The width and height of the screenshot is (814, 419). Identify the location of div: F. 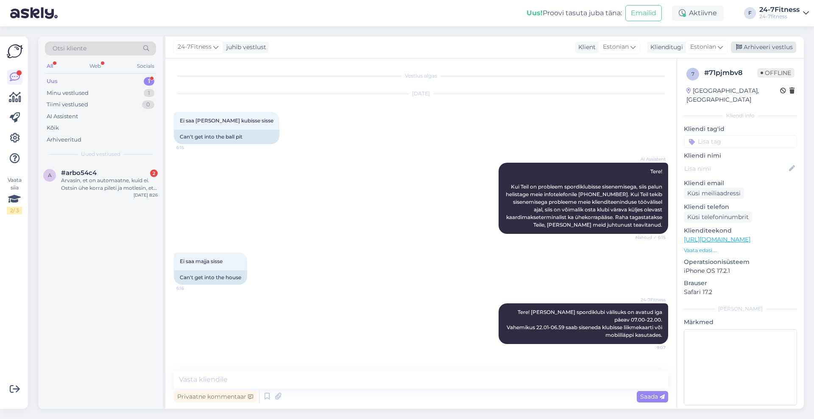
(750, 13).